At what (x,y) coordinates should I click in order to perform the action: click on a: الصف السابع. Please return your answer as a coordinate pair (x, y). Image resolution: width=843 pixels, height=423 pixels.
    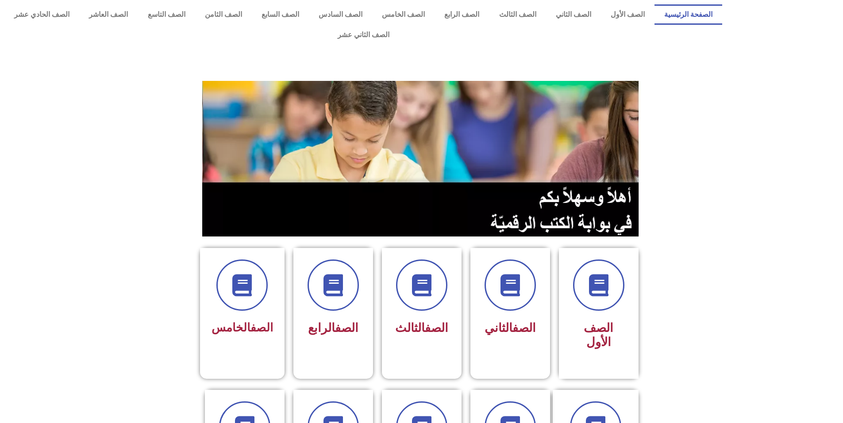
    Looking at the image, I should click on (280, 15).